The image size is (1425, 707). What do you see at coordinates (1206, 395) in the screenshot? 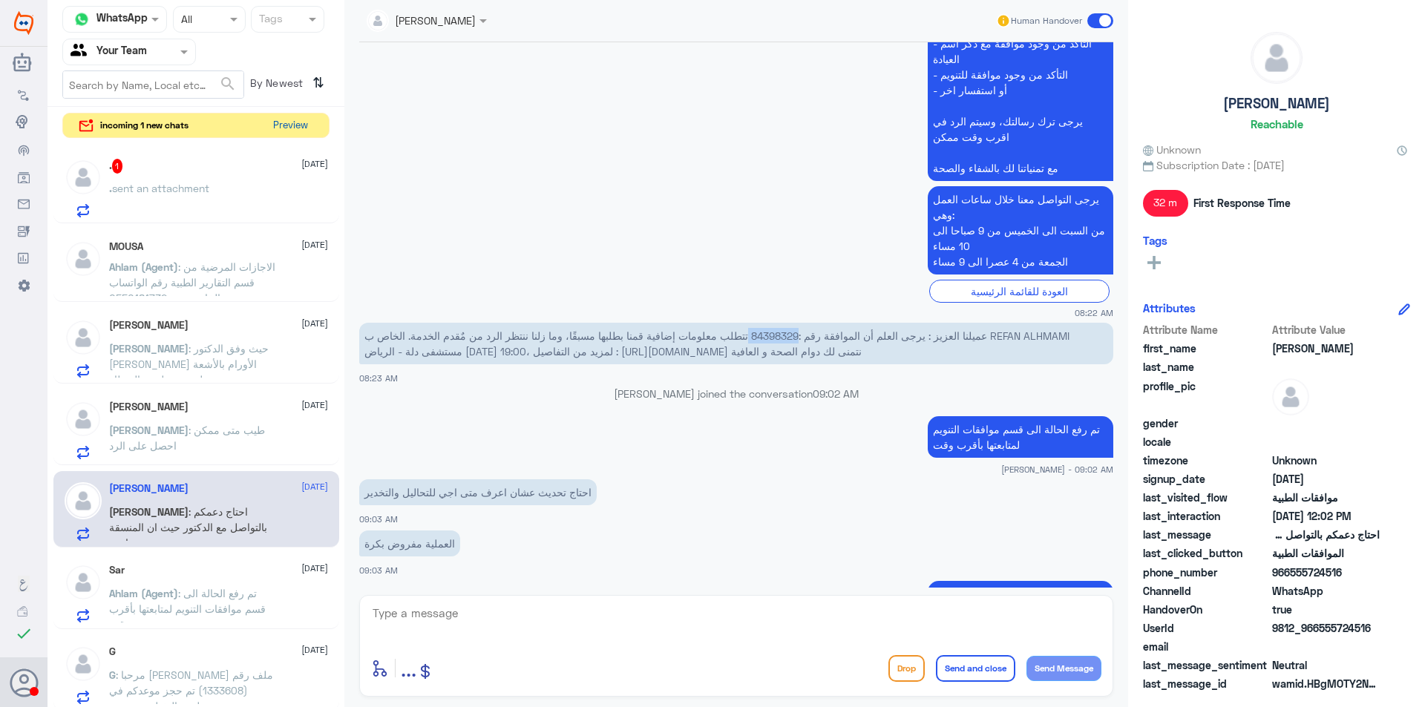
I see `span: profile_pic` at bounding box center [1206, 395].